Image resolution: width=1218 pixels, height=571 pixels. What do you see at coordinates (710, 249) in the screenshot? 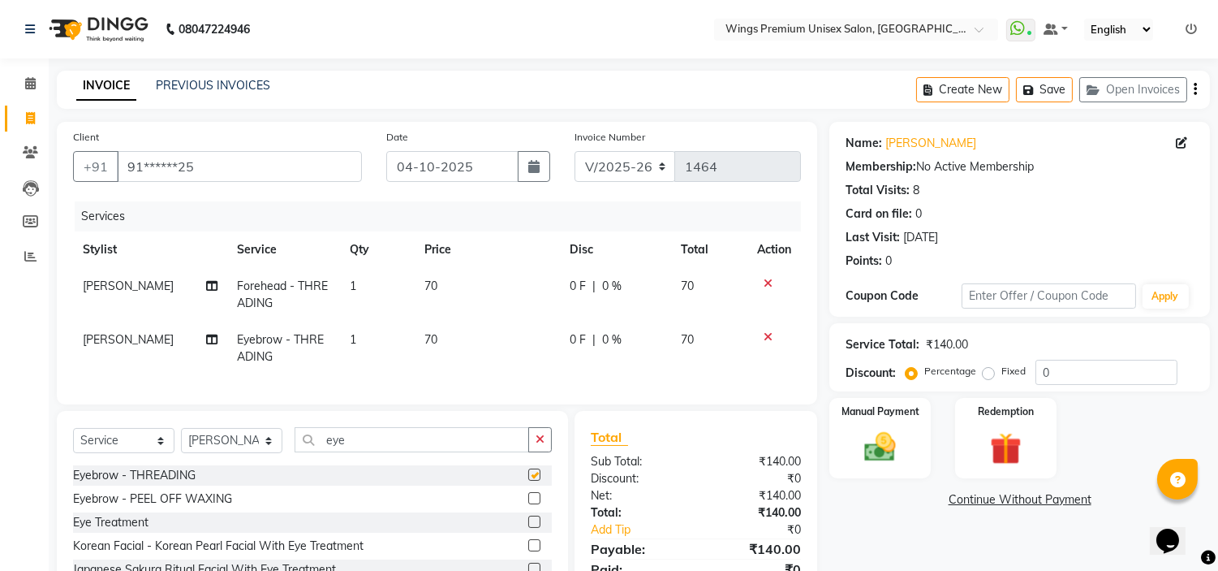
I see `th: Total` at bounding box center [710, 249].